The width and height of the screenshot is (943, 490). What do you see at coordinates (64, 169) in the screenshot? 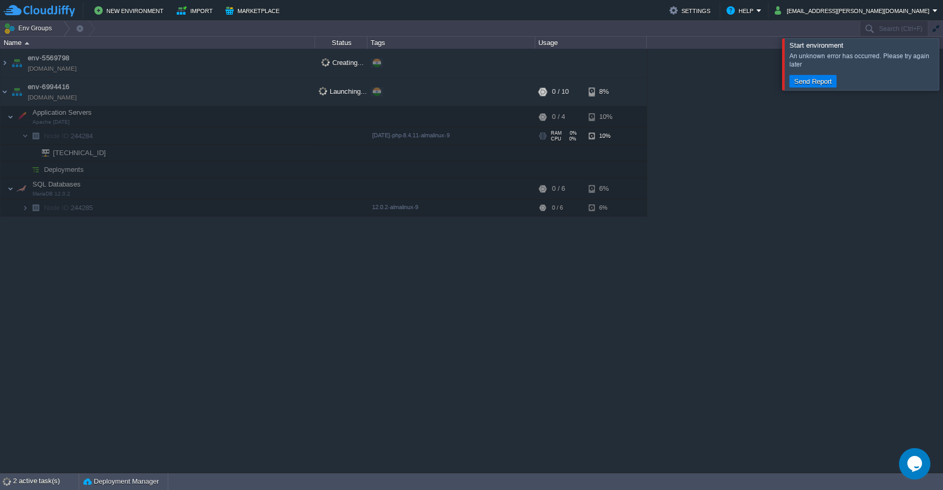
I see `span: Deployments` at bounding box center [64, 169].